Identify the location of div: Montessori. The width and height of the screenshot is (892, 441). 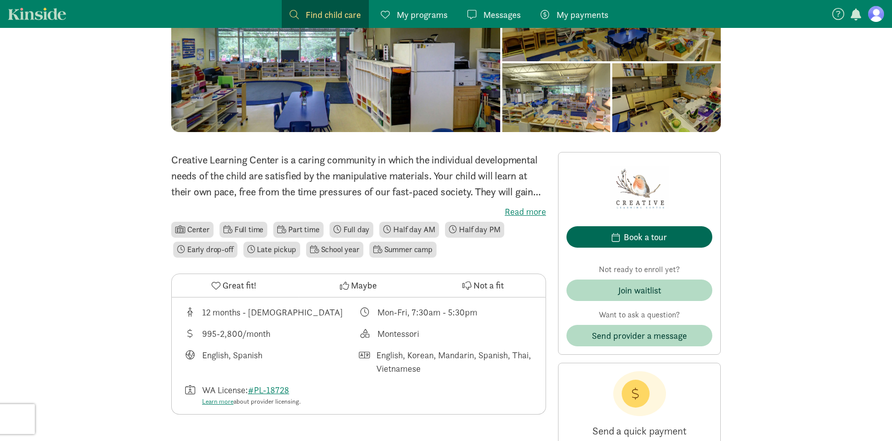
(398, 333).